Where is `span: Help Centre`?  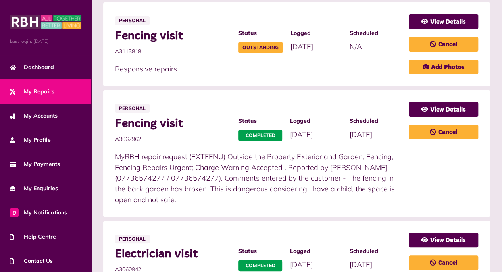 span: Help Centre is located at coordinates (33, 236).